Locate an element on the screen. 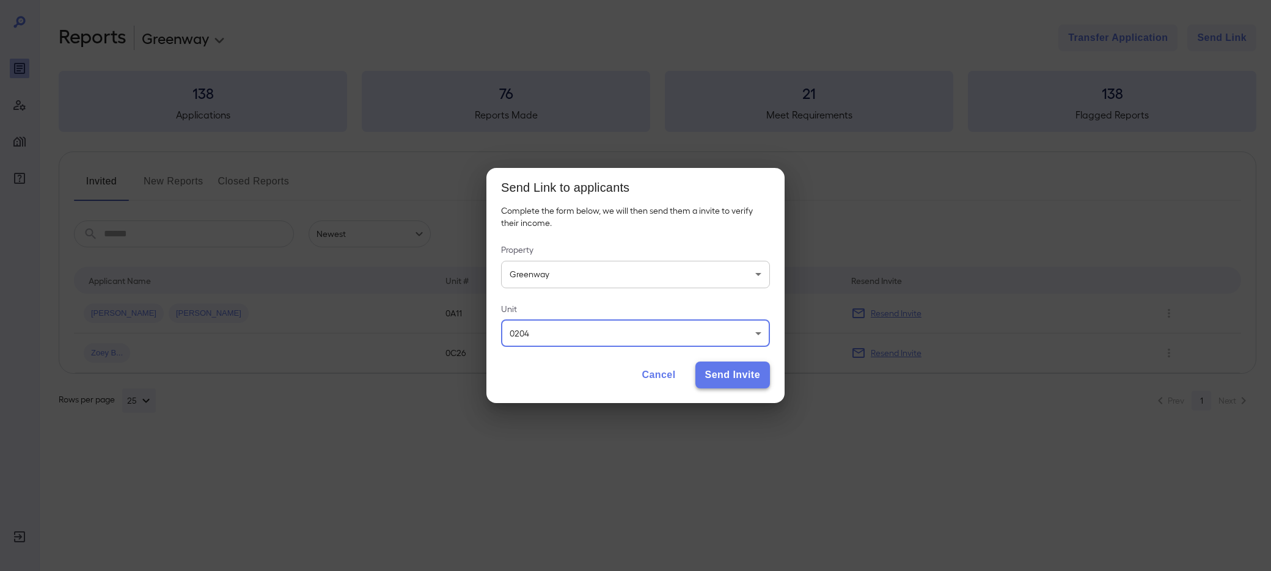  div: Greenway is located at coordinates (636, 274).